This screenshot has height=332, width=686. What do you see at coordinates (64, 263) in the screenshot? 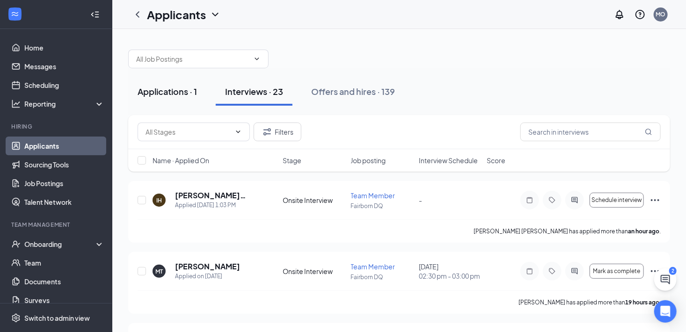
I see `a: Team` at bounding box center [64, 263].